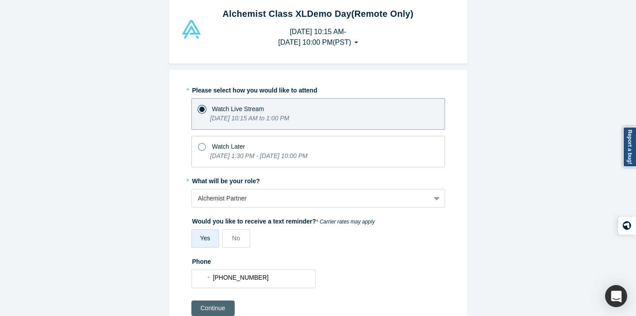  What do you see at coordinates (205, 238) in the screenshot?
I see `span: Yes` at bounding box center [205, 238].